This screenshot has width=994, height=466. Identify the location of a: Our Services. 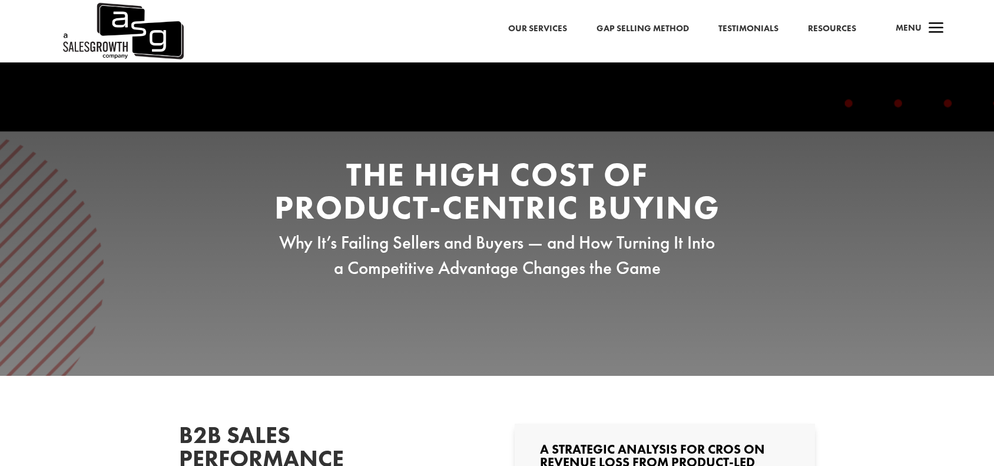
(538, 29).